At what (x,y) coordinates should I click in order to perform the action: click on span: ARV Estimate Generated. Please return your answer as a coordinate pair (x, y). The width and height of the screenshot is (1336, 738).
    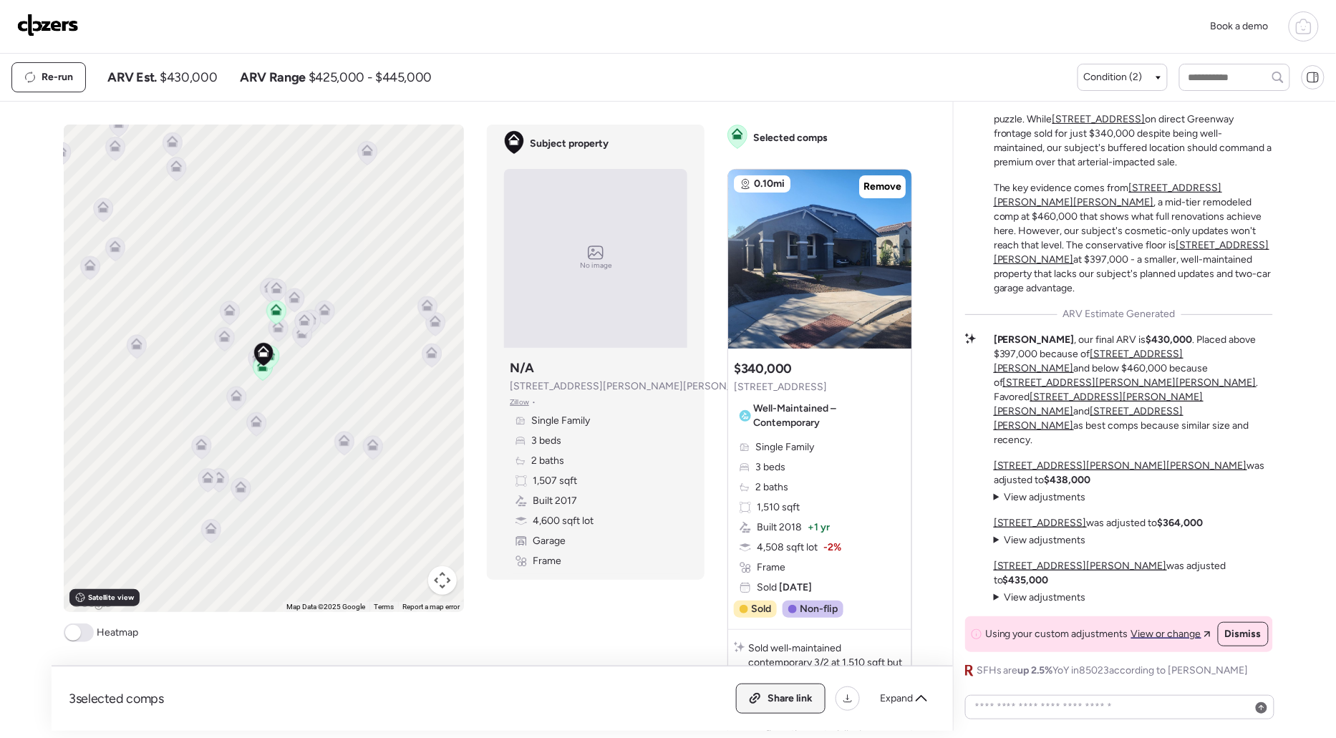
    Looking at the image, I should click on (1119, 314).